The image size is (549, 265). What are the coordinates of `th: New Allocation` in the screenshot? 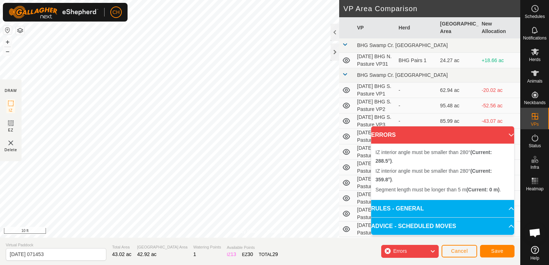 It's located at (499, 28).